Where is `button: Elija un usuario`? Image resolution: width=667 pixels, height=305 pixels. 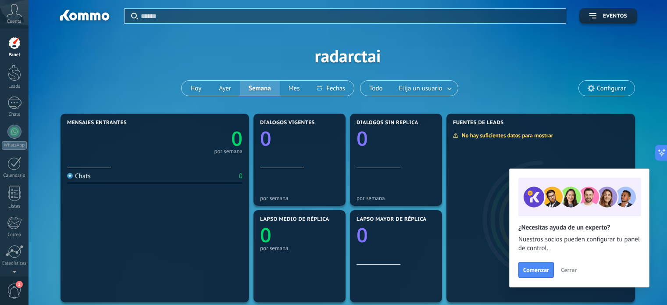 button: Elija un usuario is located at coordinates (425, 88).